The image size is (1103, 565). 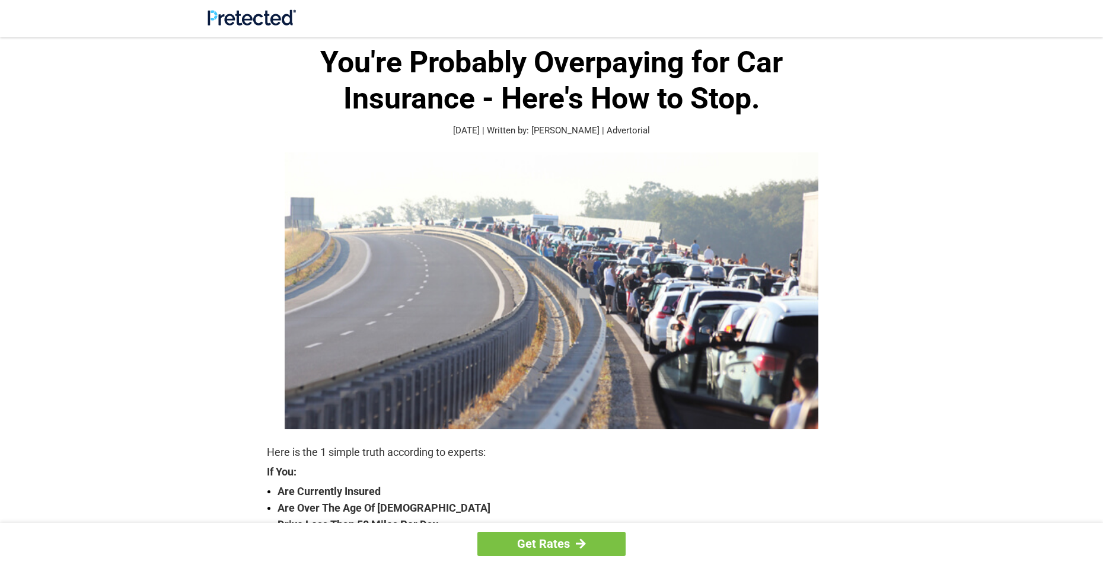 I want to click on strong: Are Currently Insured, so click(x=557, y=492).